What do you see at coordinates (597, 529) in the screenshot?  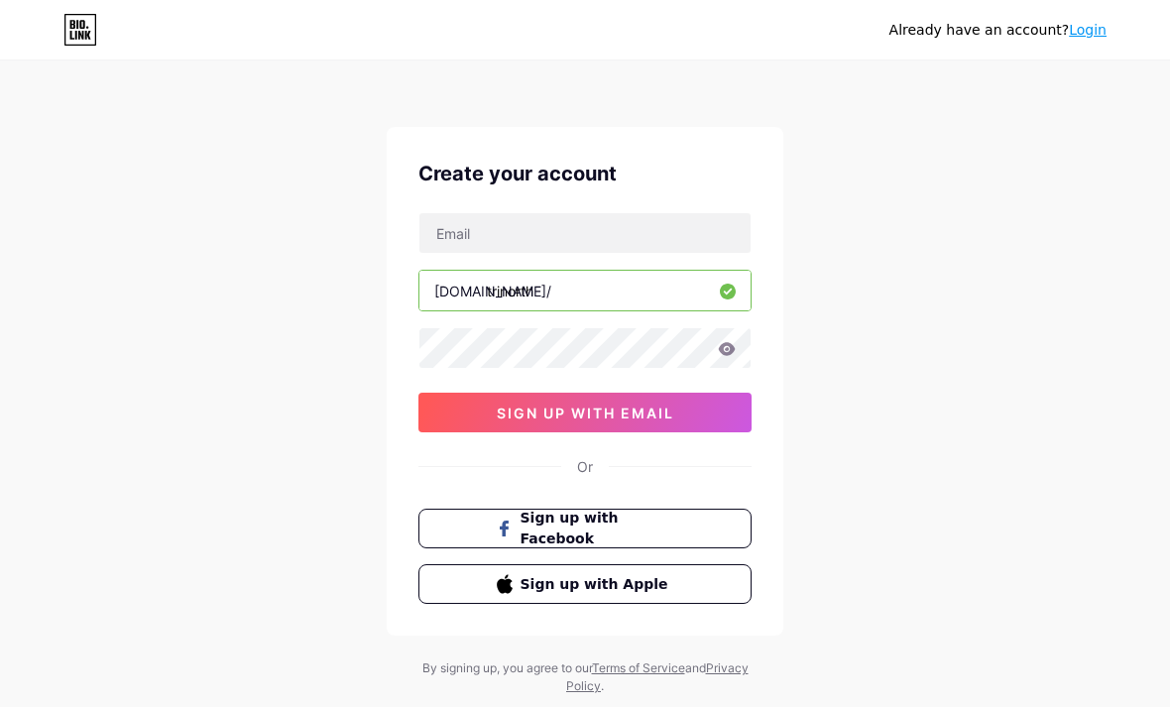 I see `span: Sign up with Facebook` at bounding box center [597, 529].